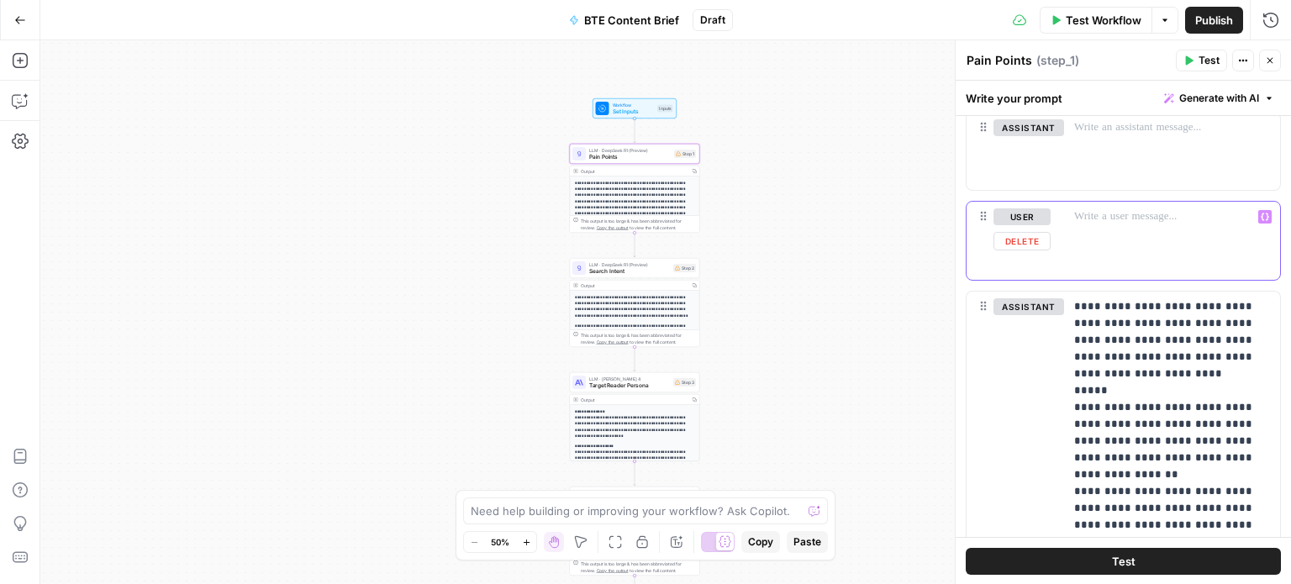  Describe the element at coordinates (631, 20) in the screenshot. I see `span: BTE Content Brief` at that location.